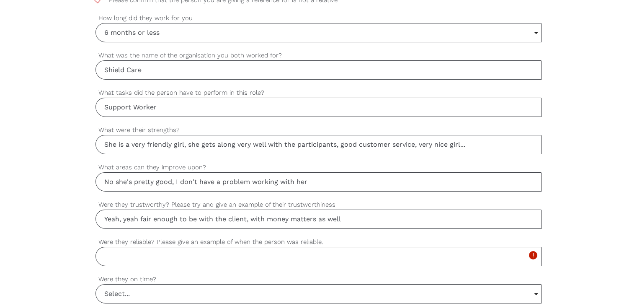 The width and height of the screenshot is (637, 306). I want to click on i: error, so click(533, 255).